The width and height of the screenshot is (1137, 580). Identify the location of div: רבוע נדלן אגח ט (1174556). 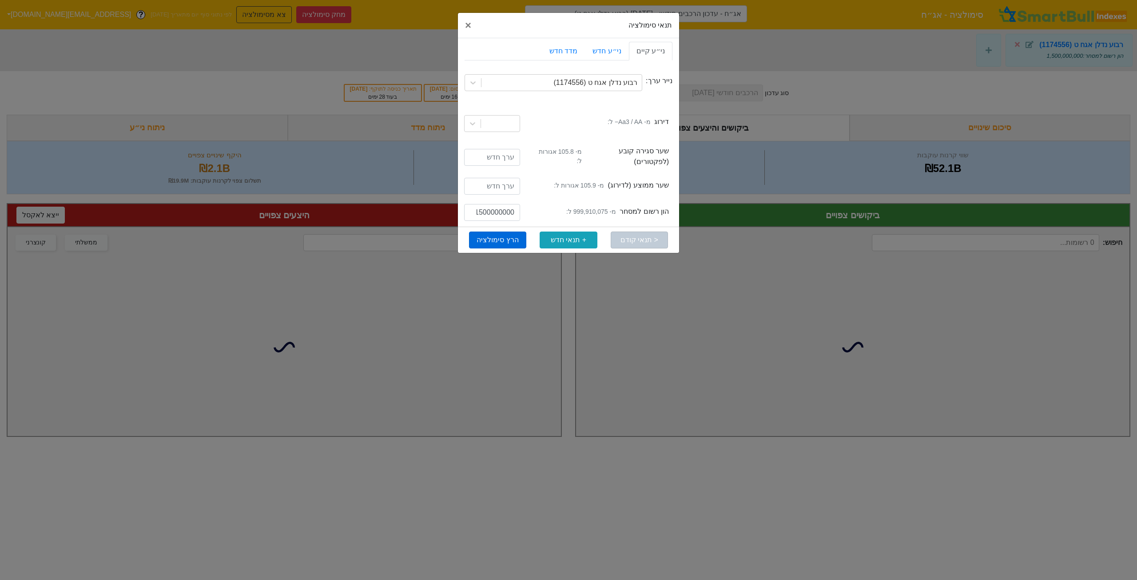
(595, 83).